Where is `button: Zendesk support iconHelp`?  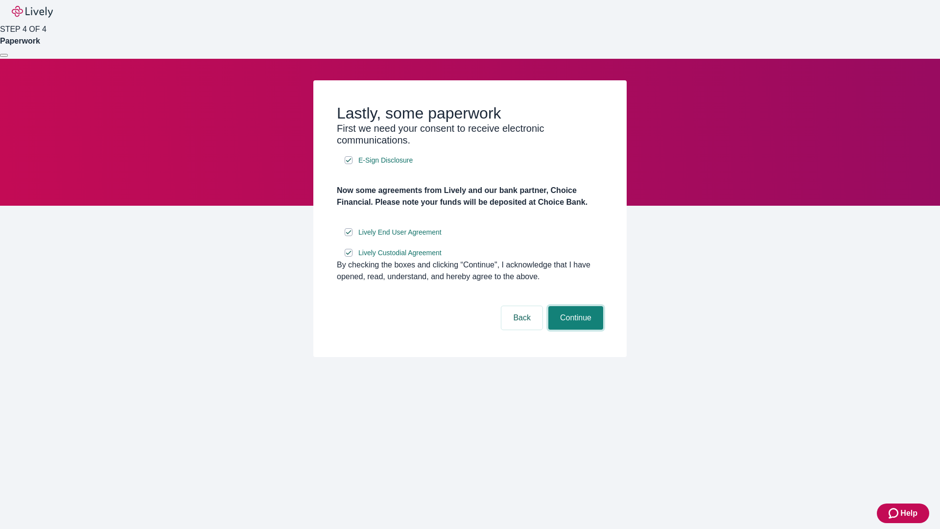 button: Zendesk support iconHelp is located at coordinates (903, 513).